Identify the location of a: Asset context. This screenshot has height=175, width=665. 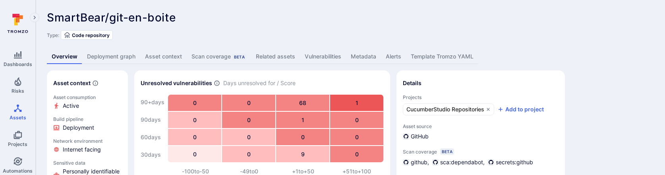
(163, 56).